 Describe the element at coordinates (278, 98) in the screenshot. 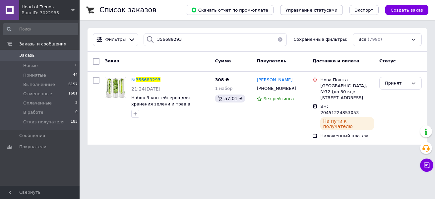

I see `span: Без рейтинга` at that location.